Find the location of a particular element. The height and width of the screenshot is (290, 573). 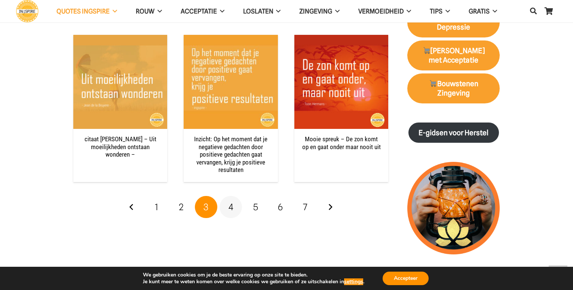

a: TIPSTIPS Menu is located at coordinates (440, 11).